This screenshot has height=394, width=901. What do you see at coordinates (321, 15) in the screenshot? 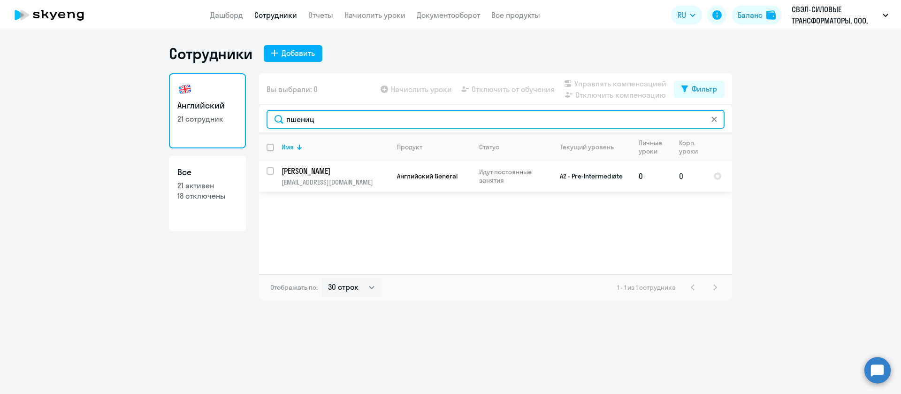
I see `a: Отчеты` at bounding box center [321, 15].